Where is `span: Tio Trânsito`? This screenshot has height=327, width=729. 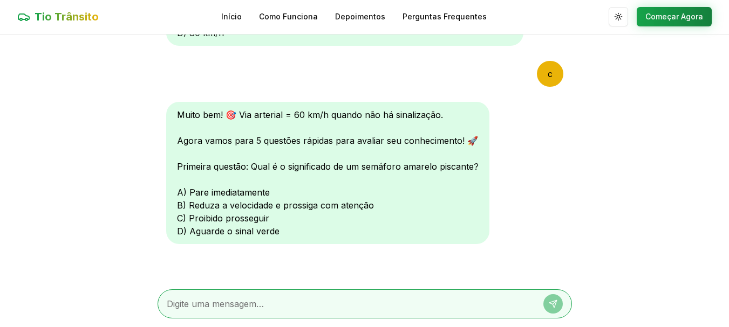 span: Tio Trânsito is located at coordinates (66, 17).